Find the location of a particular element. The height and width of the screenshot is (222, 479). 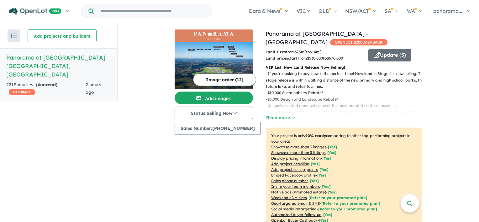

a: Panorama at North Wilton Estate - Wilton LogoPanorama at North Wilton Estate - Wilton is located at coordinates (214, 59).